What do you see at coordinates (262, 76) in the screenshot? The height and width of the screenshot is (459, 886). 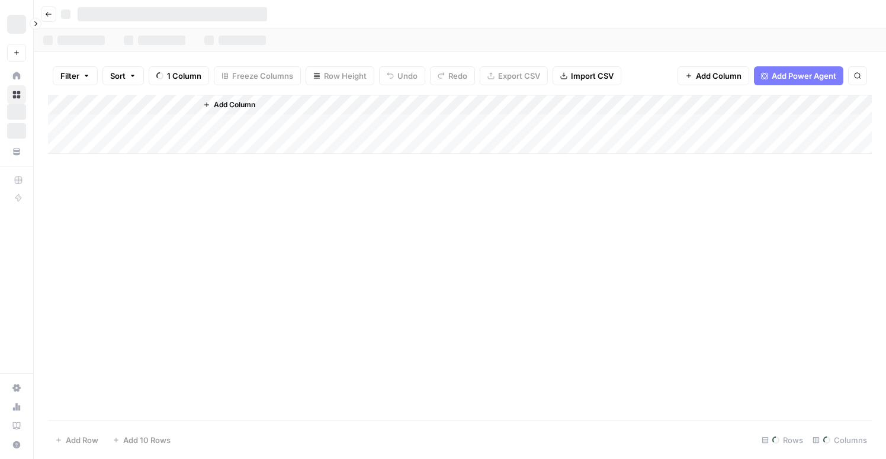 I see `span: Freeze Columns` at bounding box center [262, 76].